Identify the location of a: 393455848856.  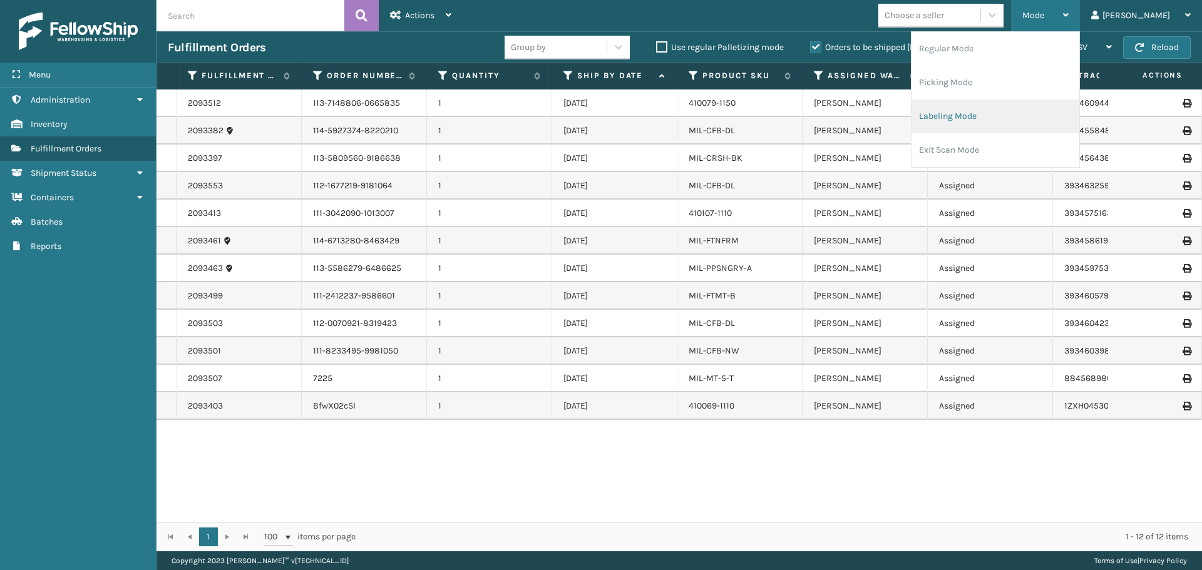
(1095, 130).